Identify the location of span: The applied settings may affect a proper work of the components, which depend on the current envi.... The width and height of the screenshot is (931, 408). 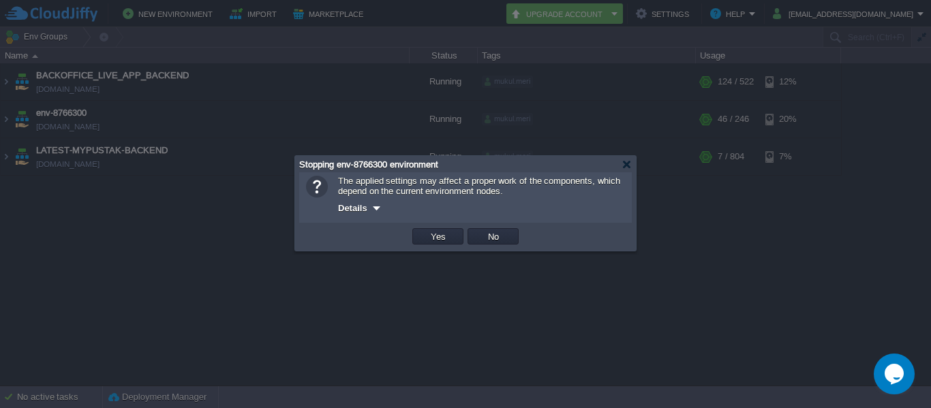
(479, 186).